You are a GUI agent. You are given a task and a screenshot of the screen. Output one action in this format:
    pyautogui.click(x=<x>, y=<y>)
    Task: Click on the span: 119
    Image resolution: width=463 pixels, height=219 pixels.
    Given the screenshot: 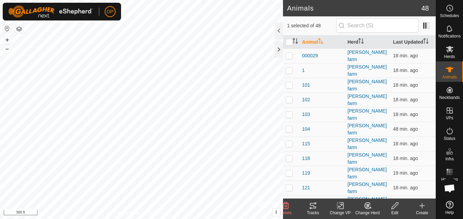 What is the action you would take?
    pyautogui.click(x=306, y=173)
    